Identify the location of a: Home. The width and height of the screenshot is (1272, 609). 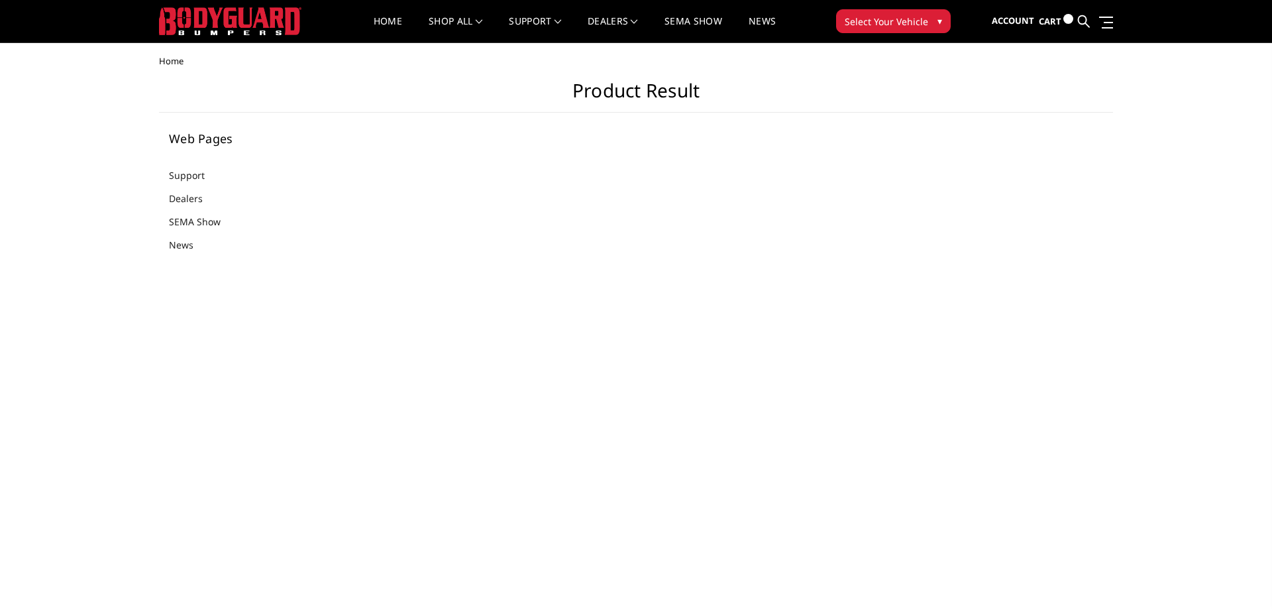
(388, 29).